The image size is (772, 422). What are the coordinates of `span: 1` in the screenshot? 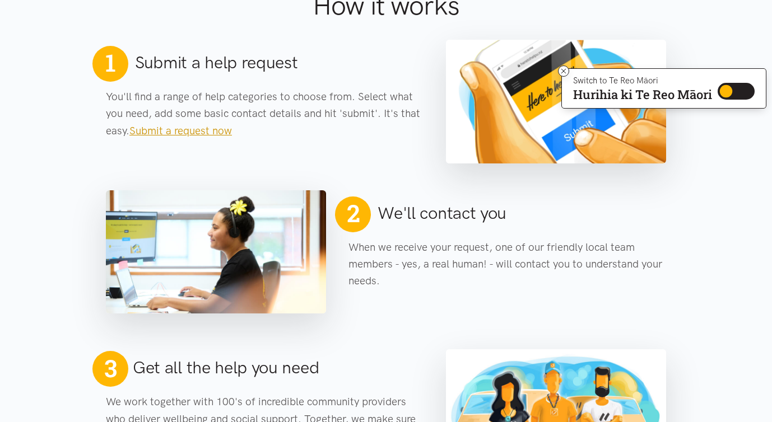 It's located at (110, 63).